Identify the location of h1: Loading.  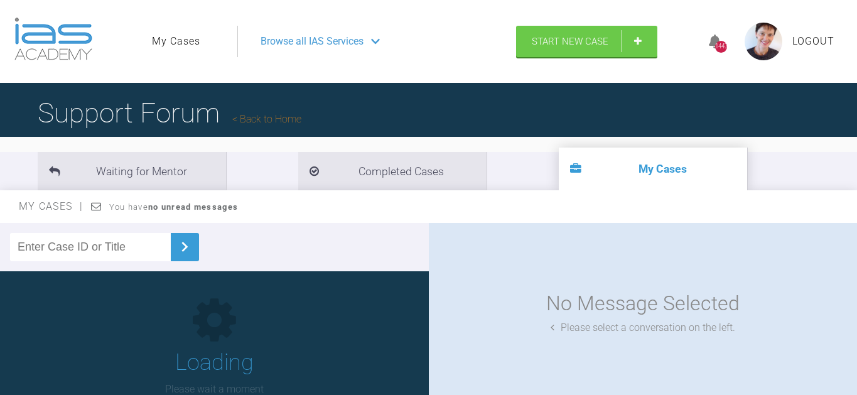
(214, 363).